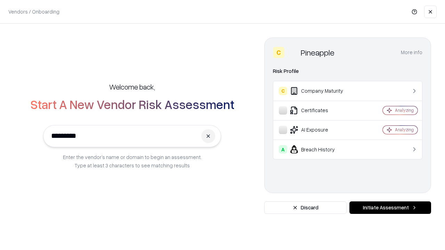  What do you see at coordinates (320, 91) in the screenshot?
I see `div: Company Maturity` at bounding box center [320, 91].